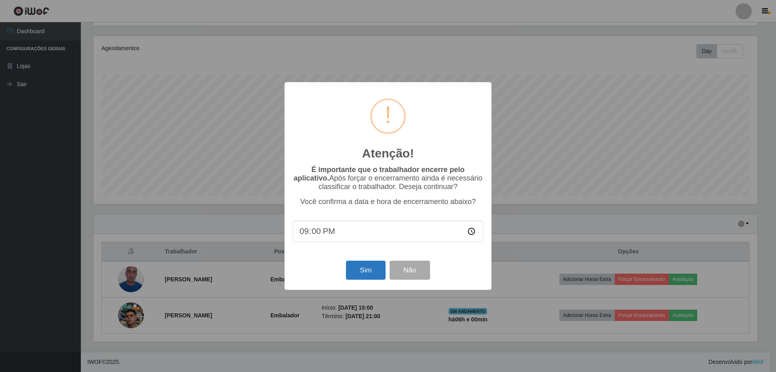 The height and width of the screenshot is (372, 776). I want to click on p: Após forçar o encerramento ainda é necessário classificar o trabalhador. Deseja continuar?, so click(388, 178).